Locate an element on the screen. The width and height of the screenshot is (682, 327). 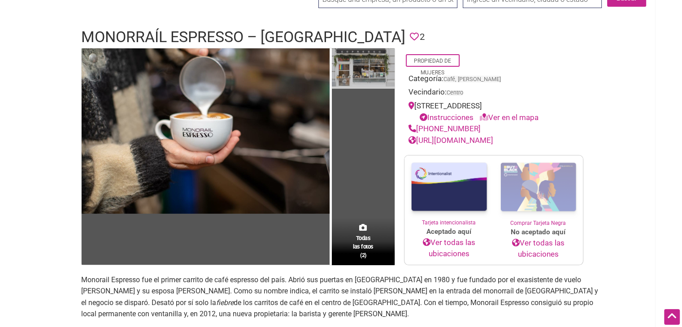
img: Tarjeta intencionalista is located at coordinates (449, 187).